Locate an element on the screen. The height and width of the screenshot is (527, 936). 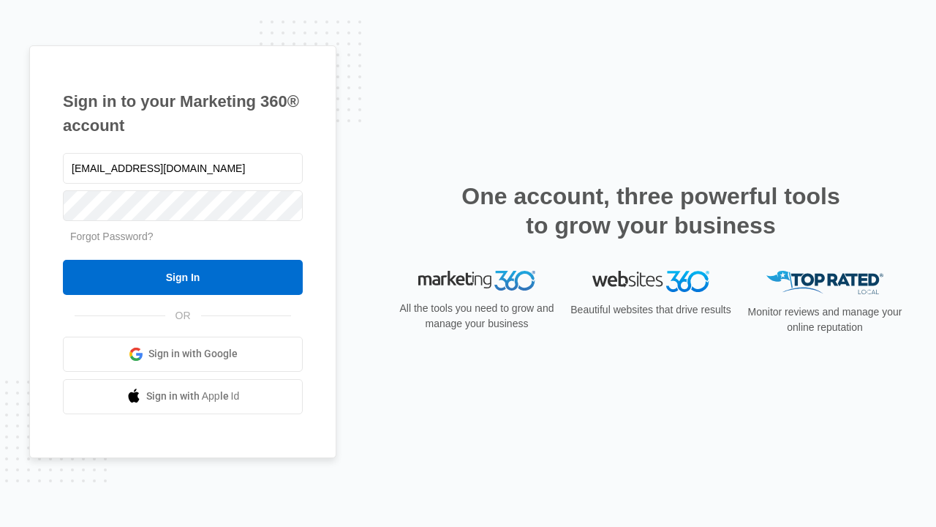
span: Sign in with Google is located at coordinates (193, 353).